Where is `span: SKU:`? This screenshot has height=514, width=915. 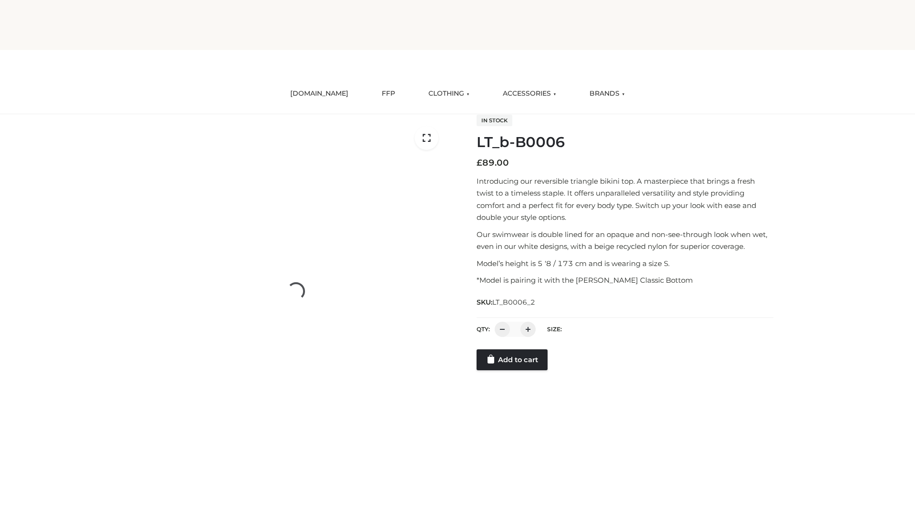 span: SKU: is located at coordinates (506, 302).